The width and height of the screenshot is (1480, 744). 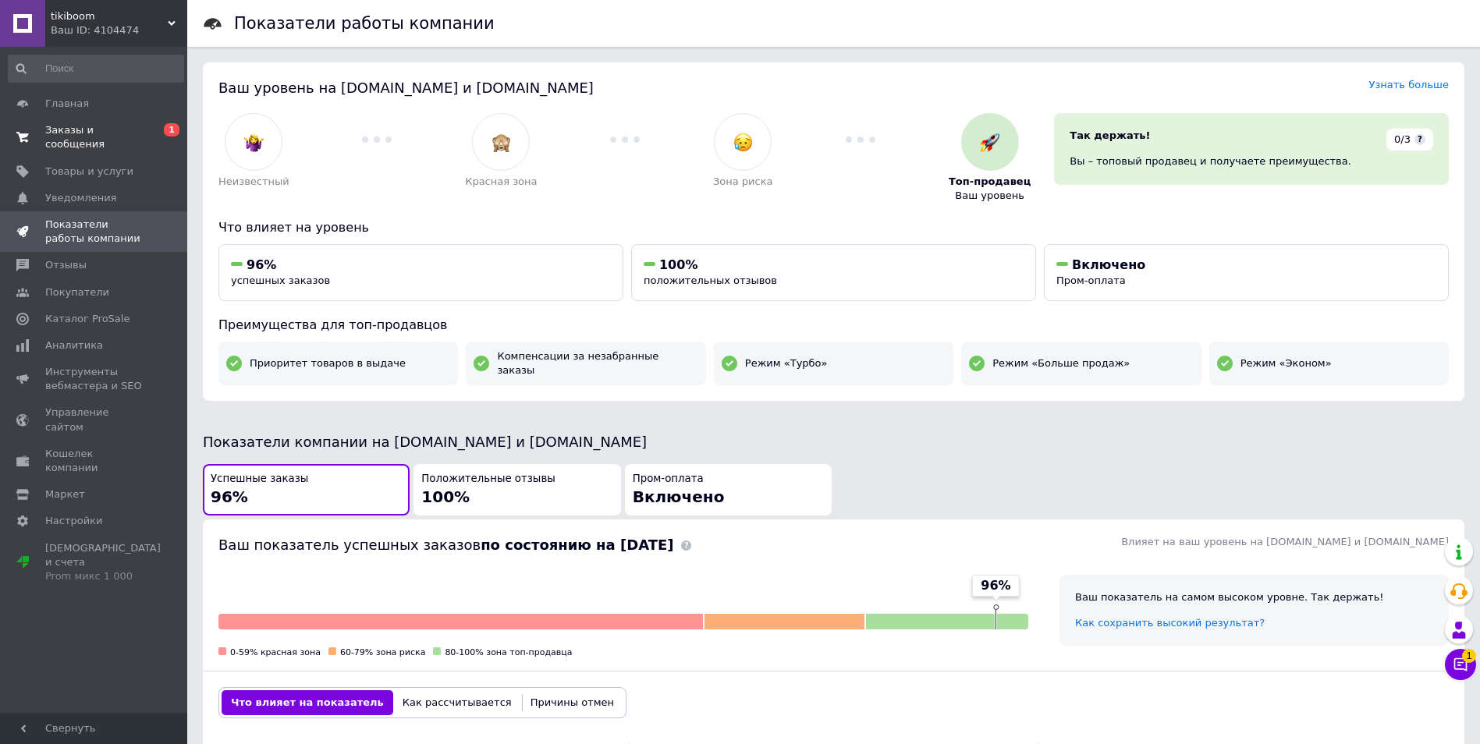 What do you see at coordinates (254, 142) in the screenshot?
I see `img: :woman-shrugging:` at bounding box center [254, 142].